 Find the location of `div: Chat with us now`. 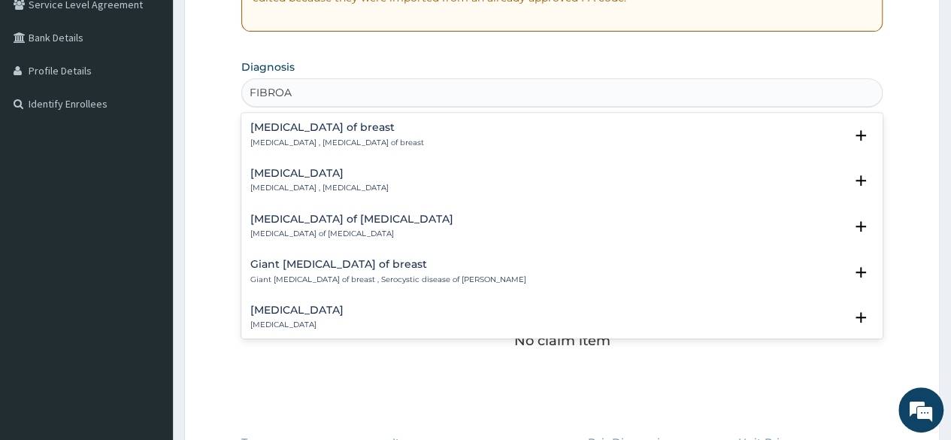

div: Chat with us now is located at coordinates (165, 94).